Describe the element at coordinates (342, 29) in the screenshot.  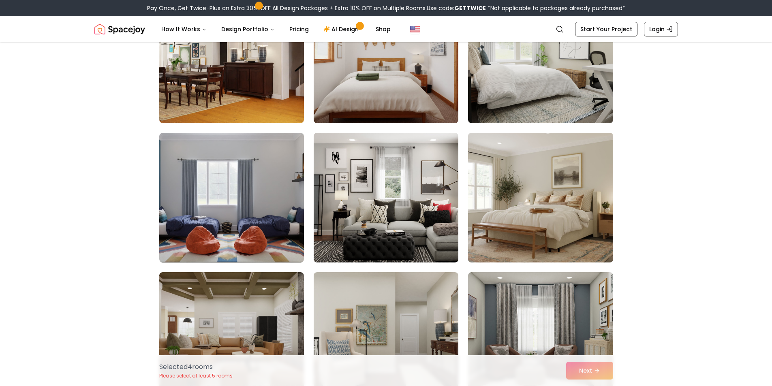
I see `a: AI Design` at that location.